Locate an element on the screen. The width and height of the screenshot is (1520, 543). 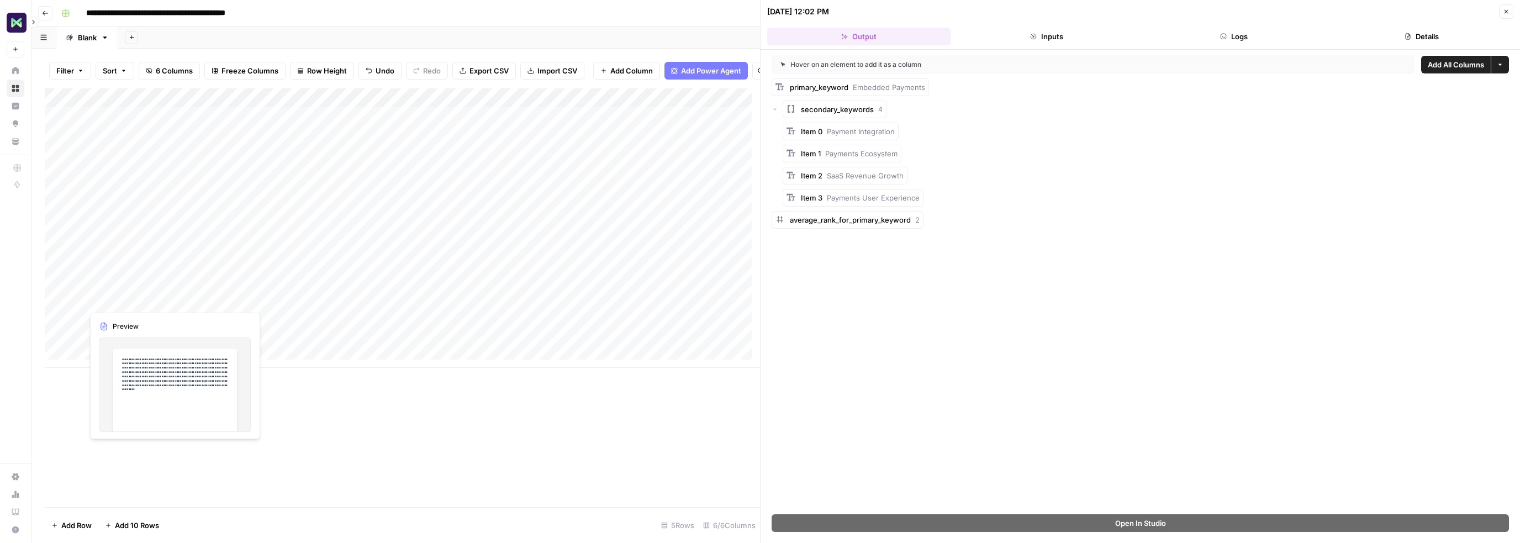
a: Settings is located at coordinates (15, 477).